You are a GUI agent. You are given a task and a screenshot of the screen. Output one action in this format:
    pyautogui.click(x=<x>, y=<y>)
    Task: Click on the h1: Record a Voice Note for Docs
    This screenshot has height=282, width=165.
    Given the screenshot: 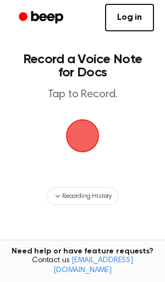 What is the action you would take?
    pyautogui.click(x=82, y=66)
    